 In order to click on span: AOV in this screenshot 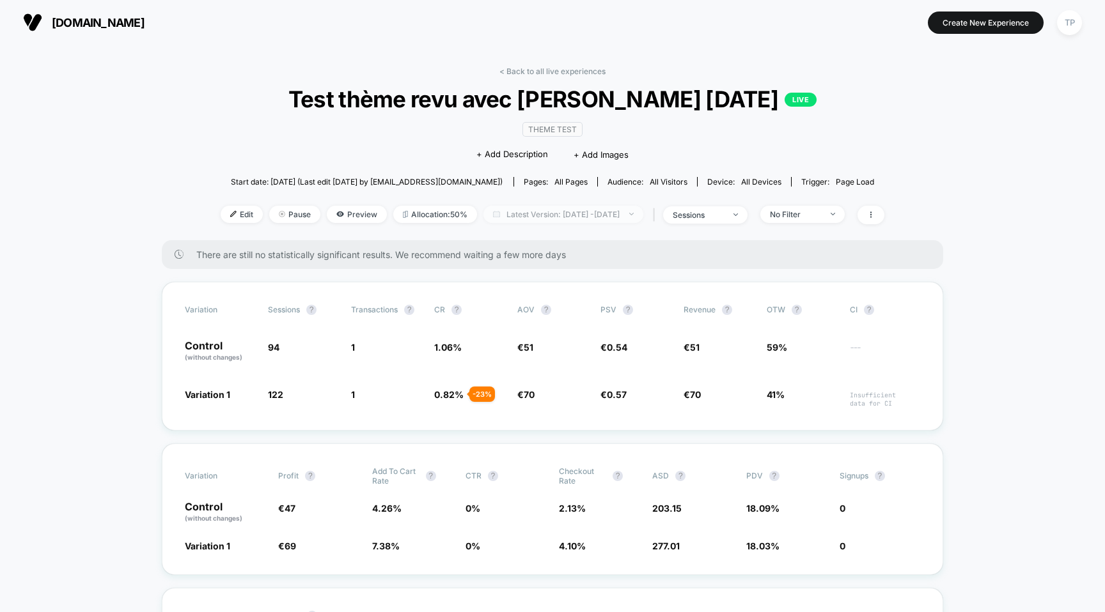, I will do `click(525, 309)`.